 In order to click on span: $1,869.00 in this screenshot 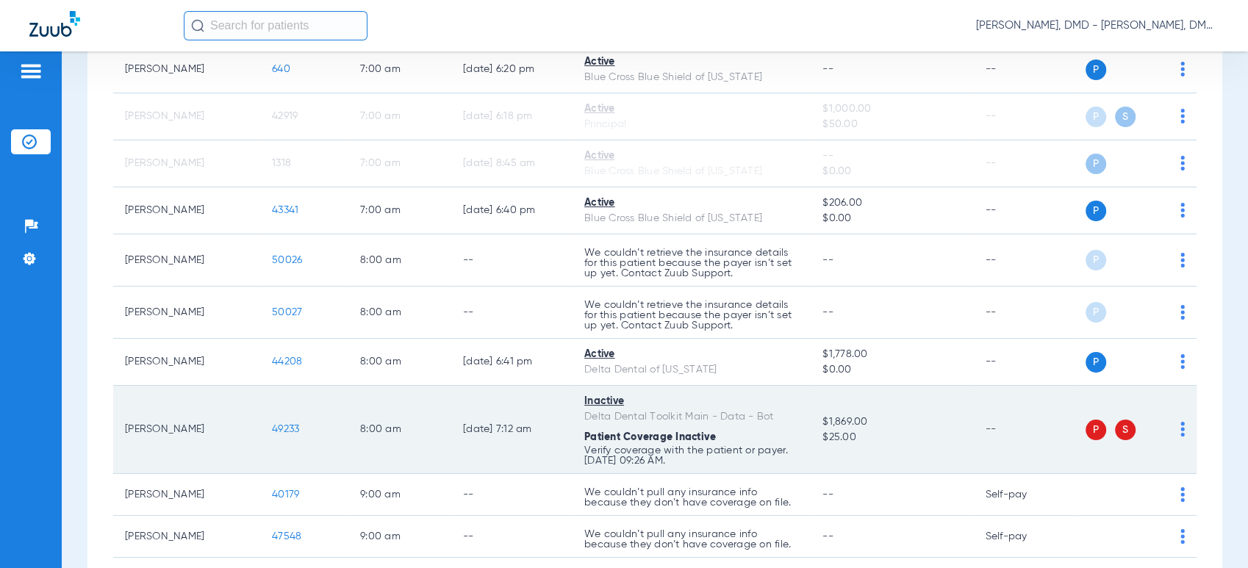, I will do `click(892, 422)`.